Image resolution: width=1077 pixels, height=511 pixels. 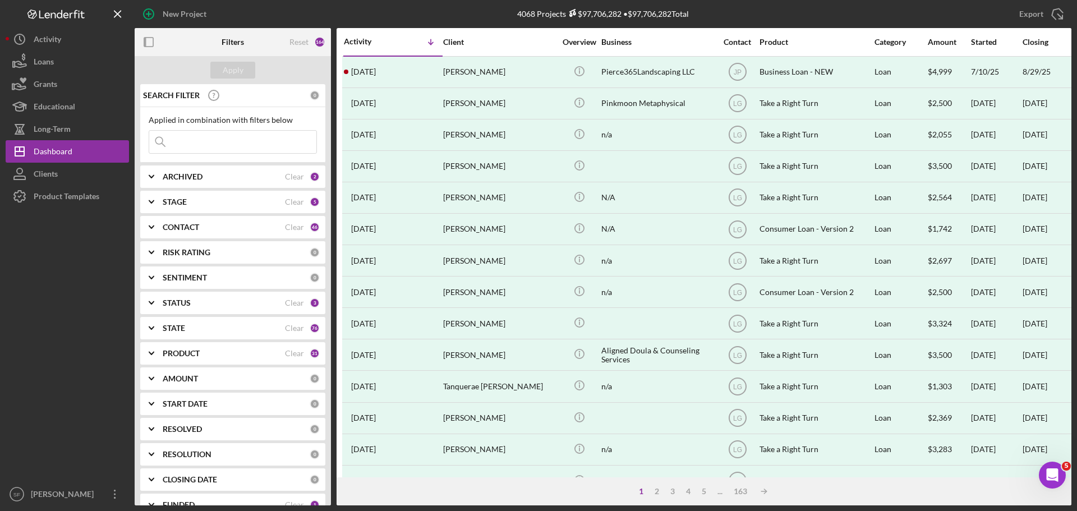 What do you see at coordinates (499, 42) in the screenshot?
I see `div: Client` at bounding box center [499, 42].